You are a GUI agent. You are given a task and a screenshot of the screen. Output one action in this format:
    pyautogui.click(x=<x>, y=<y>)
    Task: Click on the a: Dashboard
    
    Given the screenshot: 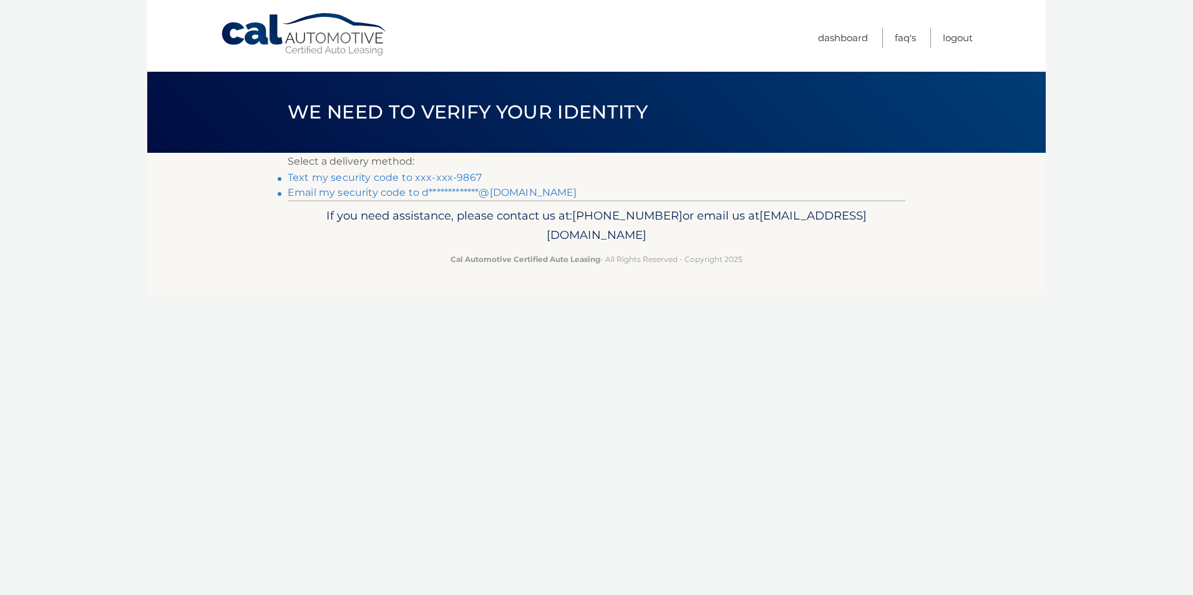 What is the action you would take?
    pyautogui.click(x=843, y=37)
    